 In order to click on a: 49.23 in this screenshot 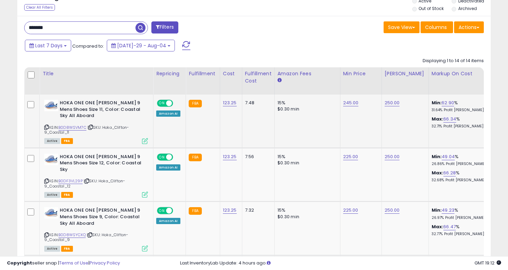, I will do `click(448, 211)`.